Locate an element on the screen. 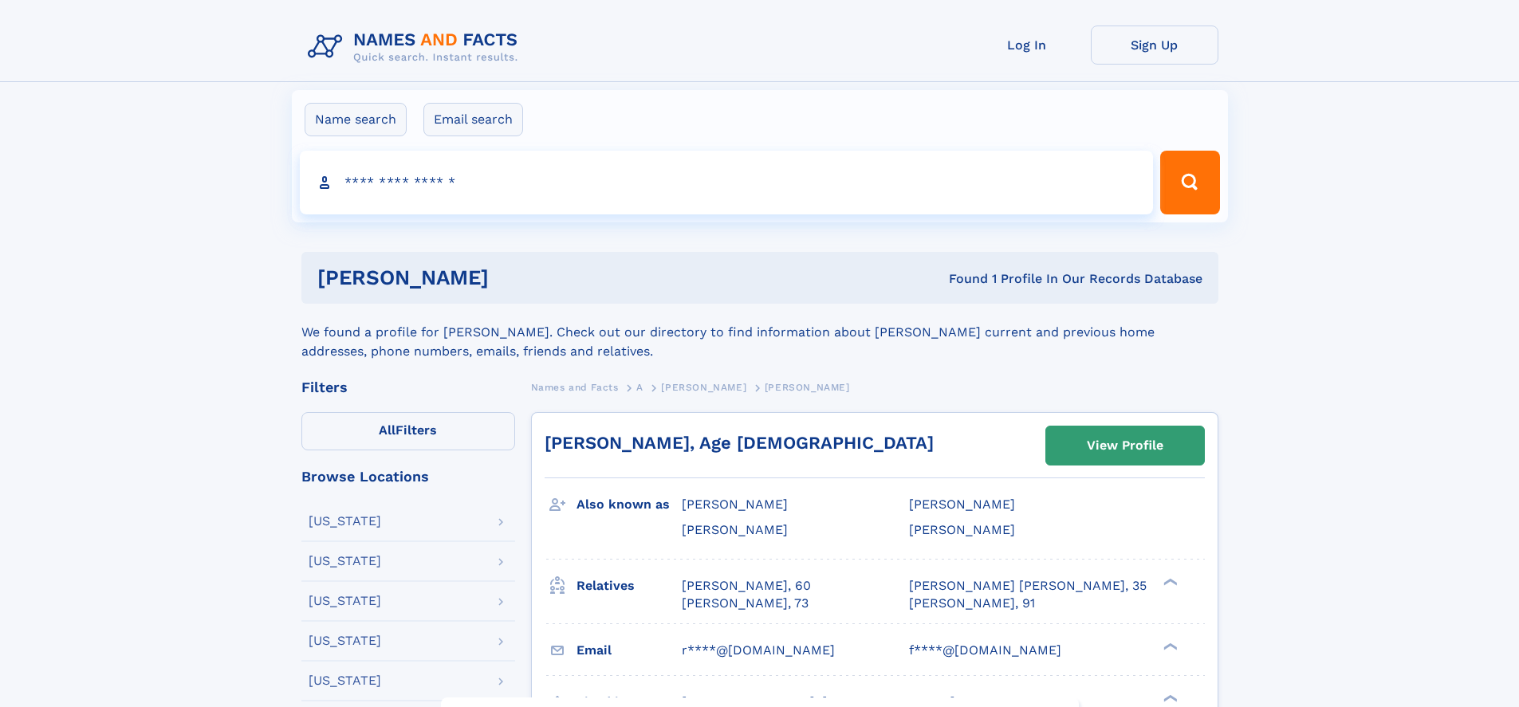 The width and height of the screenshot is (1519, 707). button: Search Button is located at coordinates (1190, 183).